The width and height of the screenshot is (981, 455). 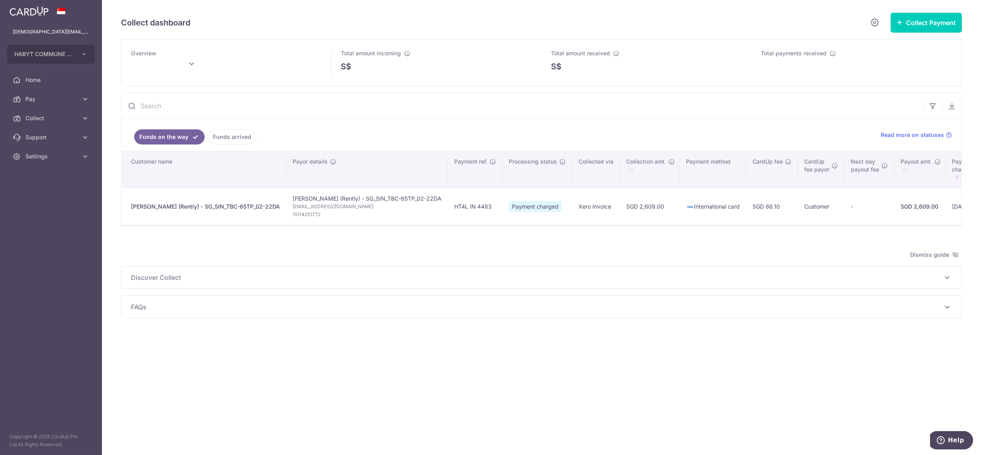 What do you see at coordinates (471, 162) in the screenshot?
I see `span: Payment ref.` at bounding box center [471, 162].